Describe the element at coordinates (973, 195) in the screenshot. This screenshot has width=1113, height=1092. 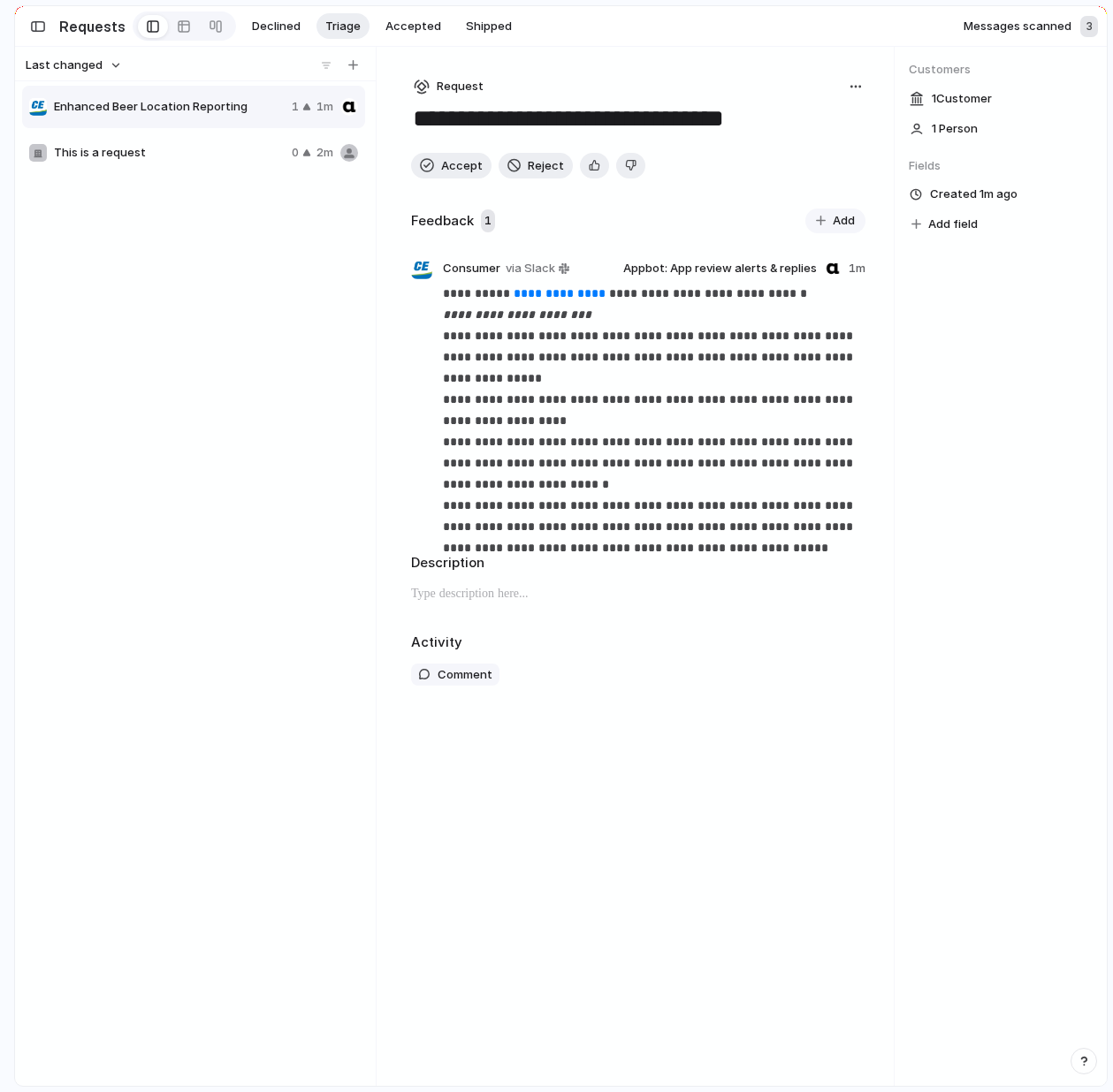
I see `span: Created 1m ago` at that location.